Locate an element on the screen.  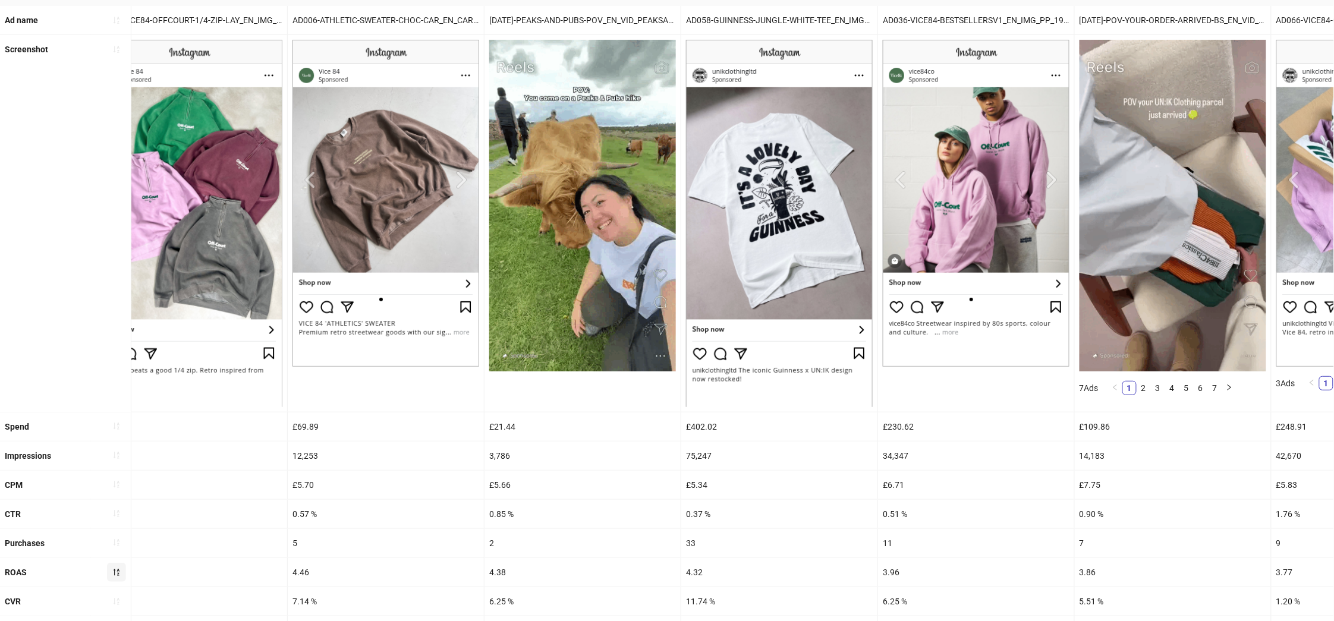
div: £69.89 is located at coordinates (386, 427).